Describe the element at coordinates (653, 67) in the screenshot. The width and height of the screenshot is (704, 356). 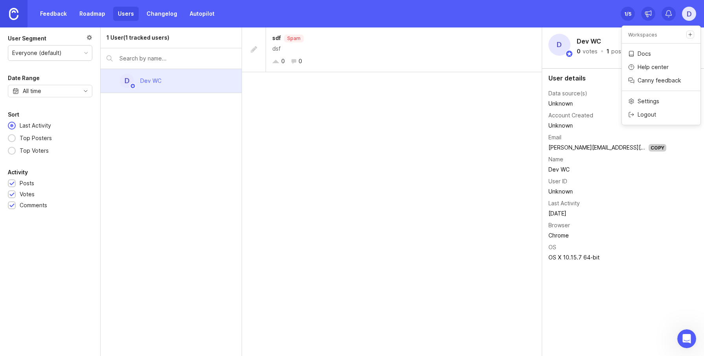
I see `p: Help center` at that location.